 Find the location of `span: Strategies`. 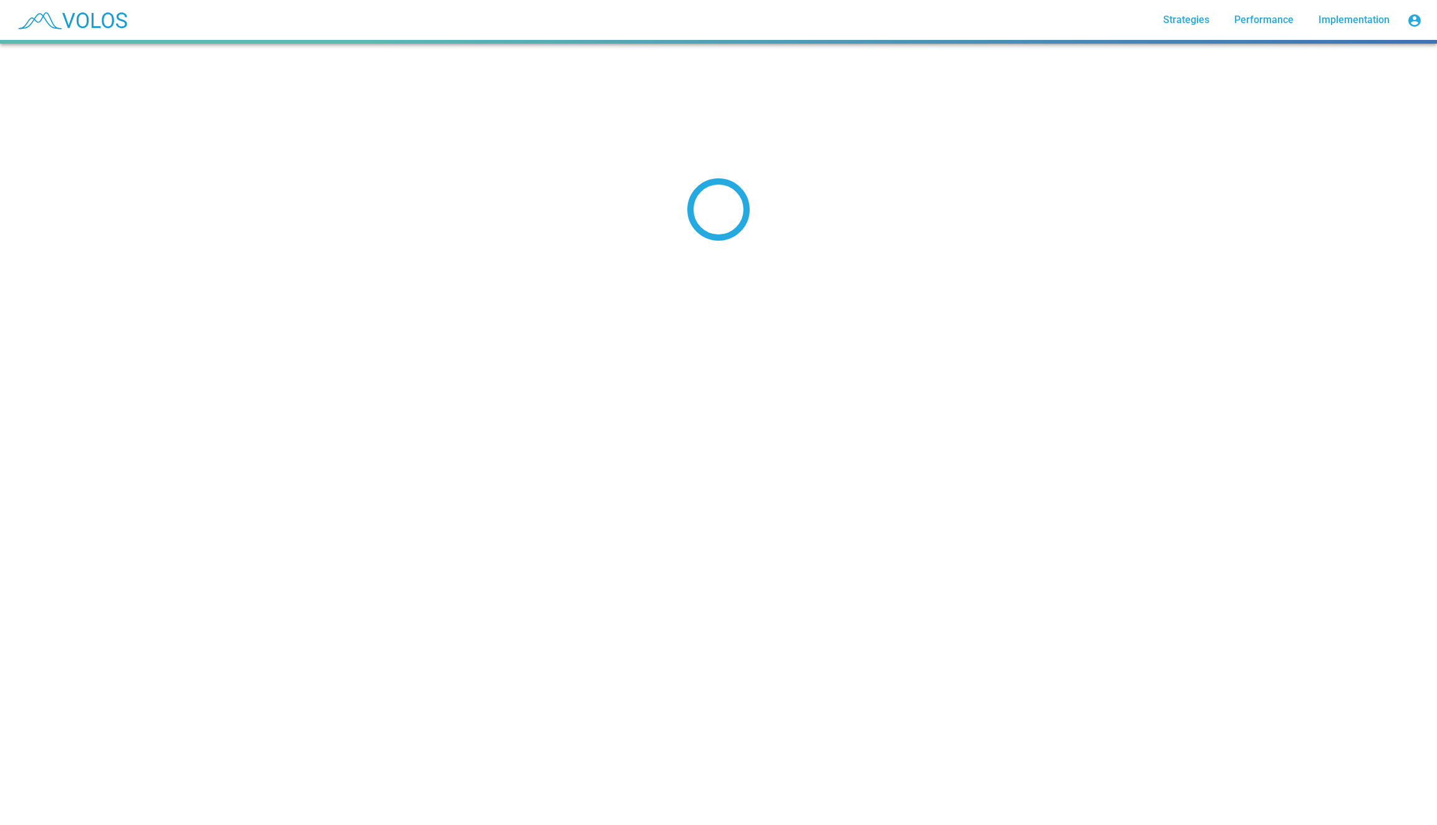

span: Strategies is located at coordinates (1186, 19).